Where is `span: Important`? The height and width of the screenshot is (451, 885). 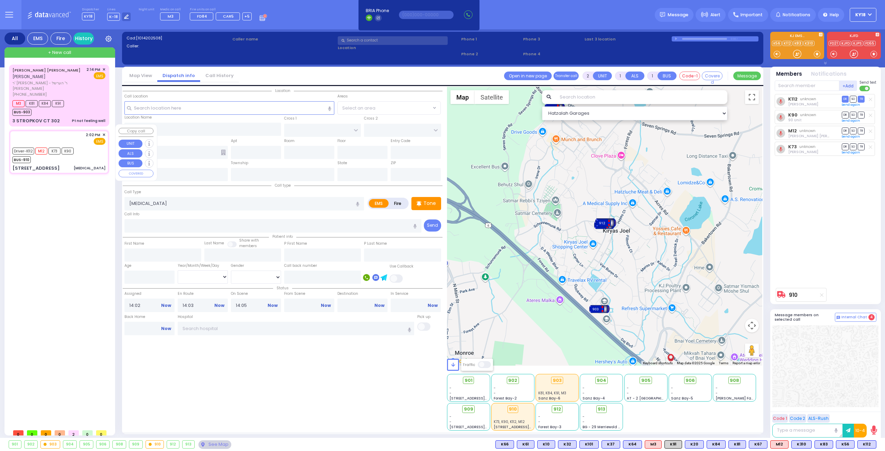 span: Important is located at coordinates (752, 15).